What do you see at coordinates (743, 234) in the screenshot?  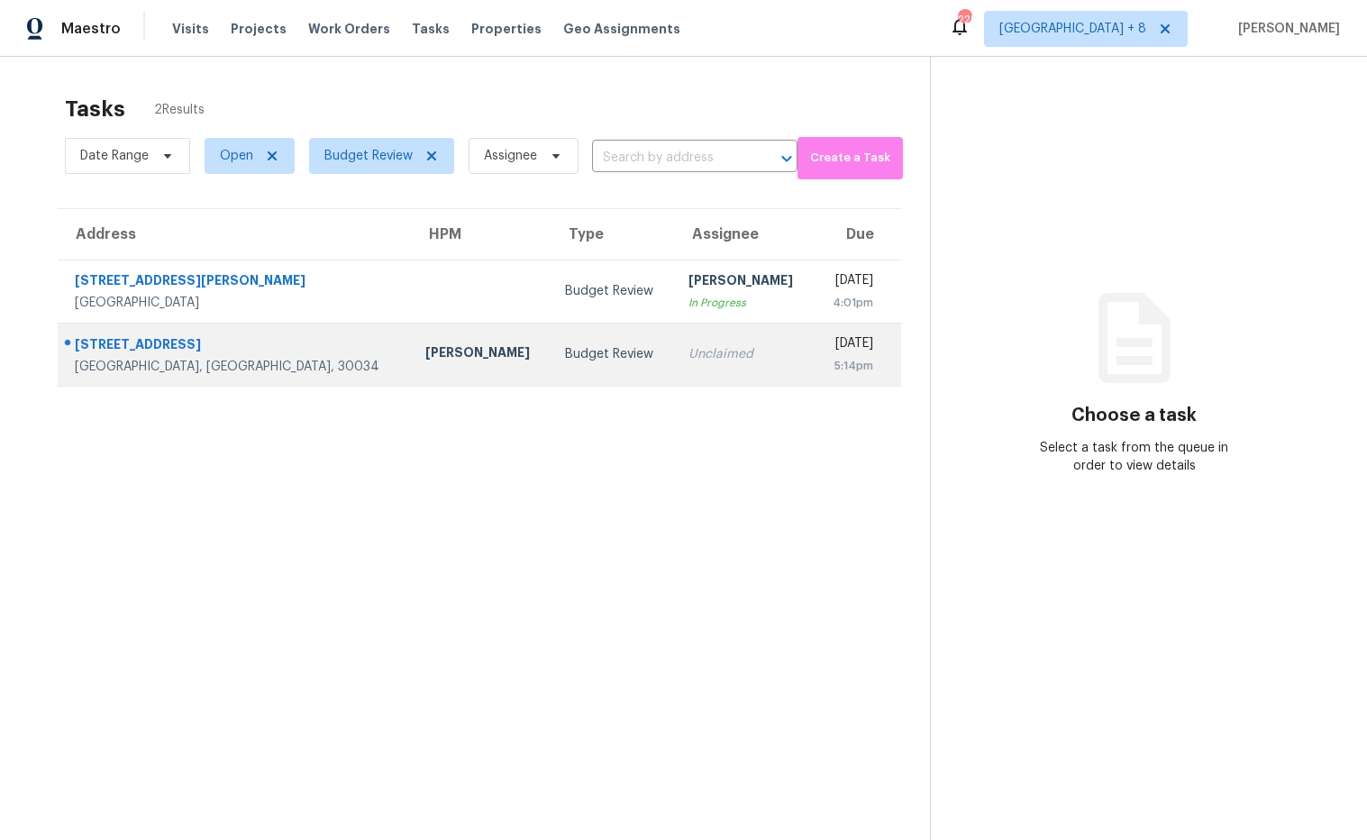 I see `th: Assignee` at bounding box center [743, 234].